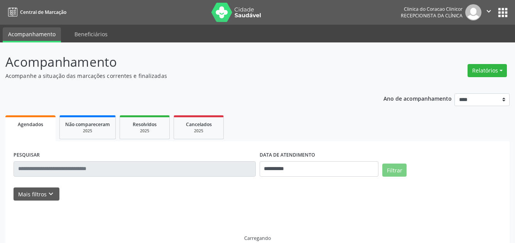 This screenshot has height=243, width=515. Describe the element at coordinates (287, 155) in the screenshot. I see `label: DATA DE ATENDIMENTO` at that location.